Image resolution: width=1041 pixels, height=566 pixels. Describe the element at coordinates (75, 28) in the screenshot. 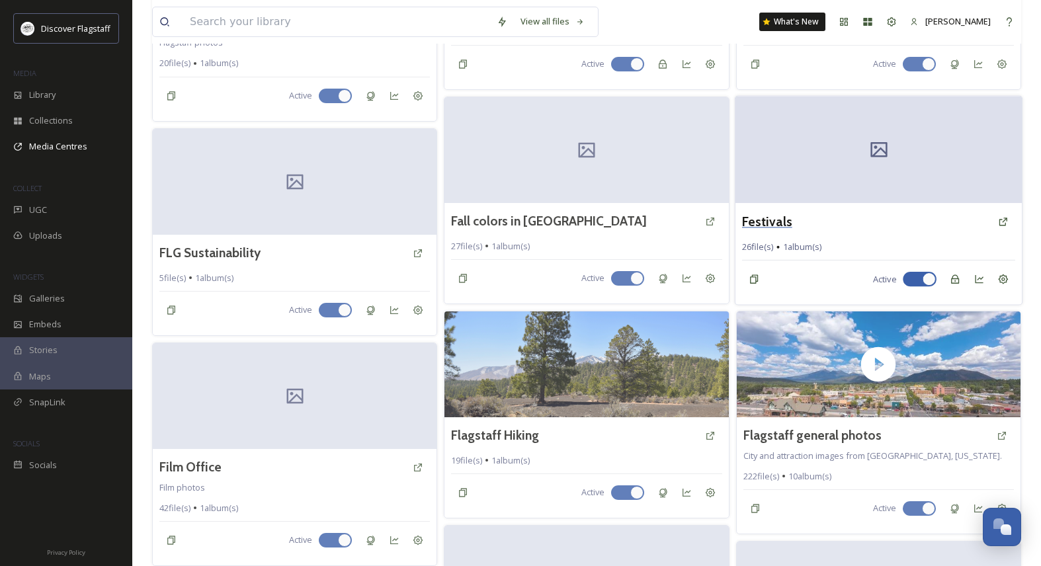

I see `span: Discover Flagstaff` at that location.